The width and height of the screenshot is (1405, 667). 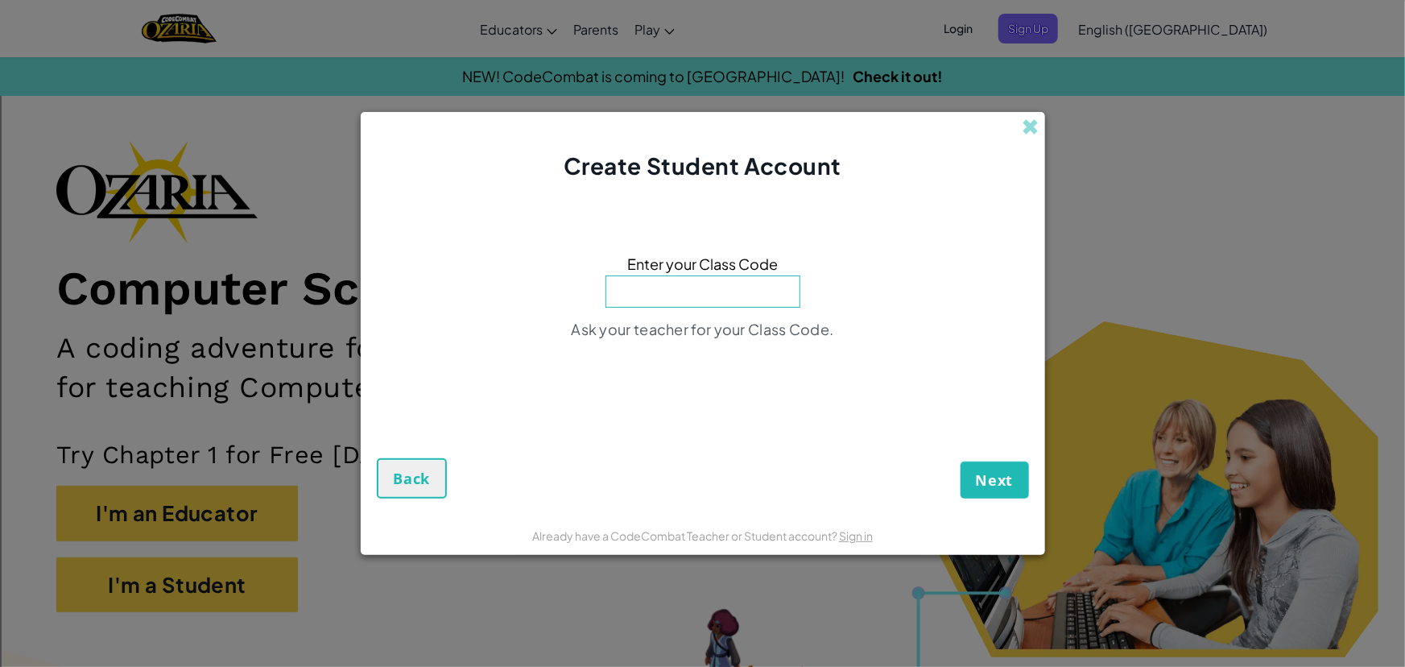 What do you see at coordinates (702, 263) in the screenshot?
I see `span: Enter your Class Code` at bounding box center [702, 263].